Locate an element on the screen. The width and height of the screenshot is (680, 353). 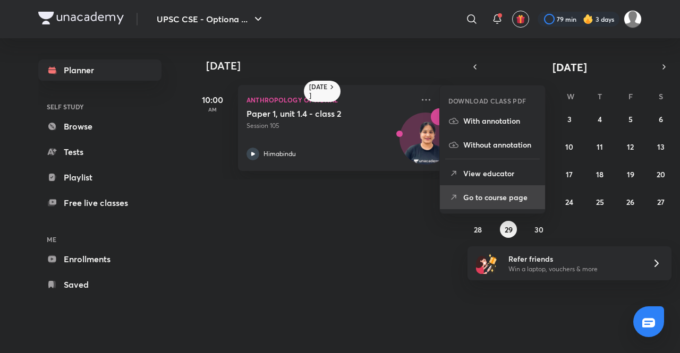
a: Saved is located at coordinates (100, 285).